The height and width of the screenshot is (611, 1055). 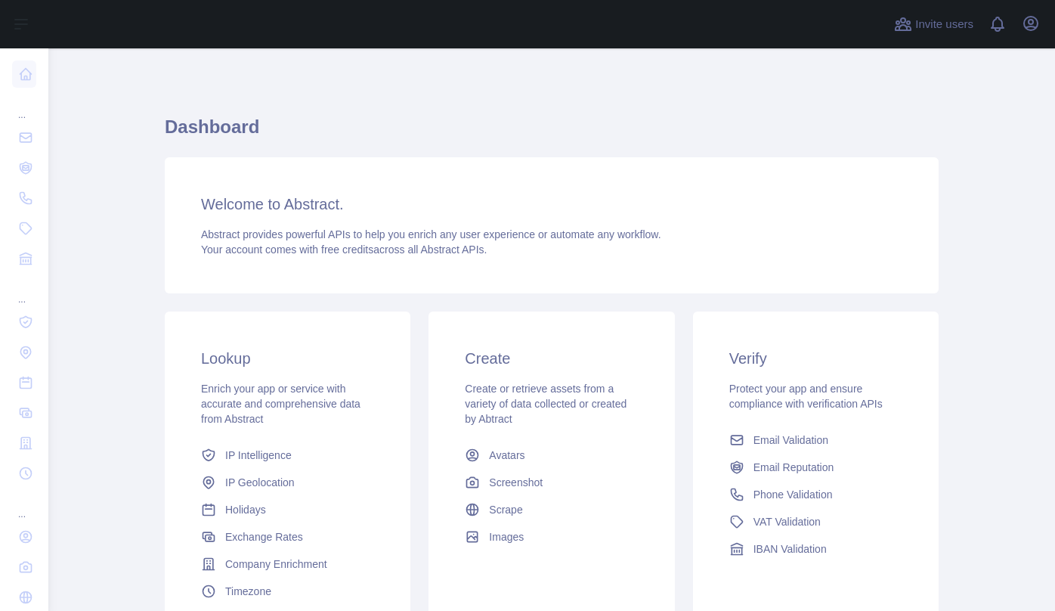 What do you see at coordinates (246, 509) in the screenshot?
I see `span: Holidays` at bounding box center [246, 509].